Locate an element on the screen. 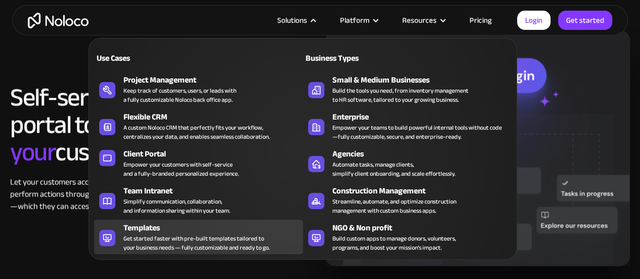 The image size is (640, 279). div: Streamline, automate, and optimize construction management with custom business apps. is located at coordinates (394, 206).